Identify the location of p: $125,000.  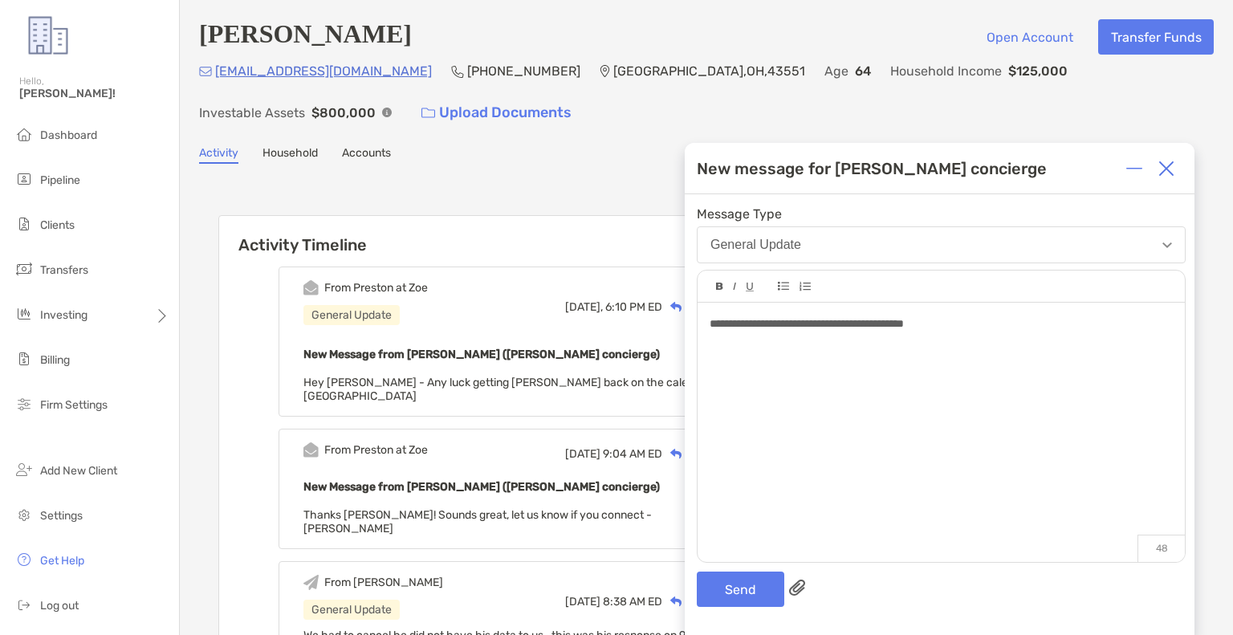
(1038, 71).